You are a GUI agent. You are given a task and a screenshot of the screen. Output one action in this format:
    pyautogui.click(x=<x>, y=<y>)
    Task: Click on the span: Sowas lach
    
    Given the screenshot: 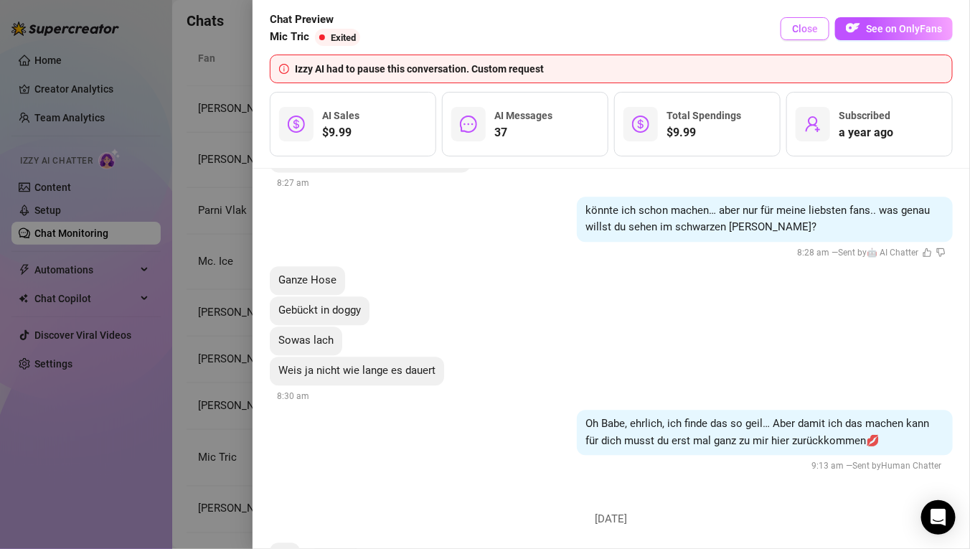 What is the action you would take?
    pyautogui.click(x=306, y=340)
    